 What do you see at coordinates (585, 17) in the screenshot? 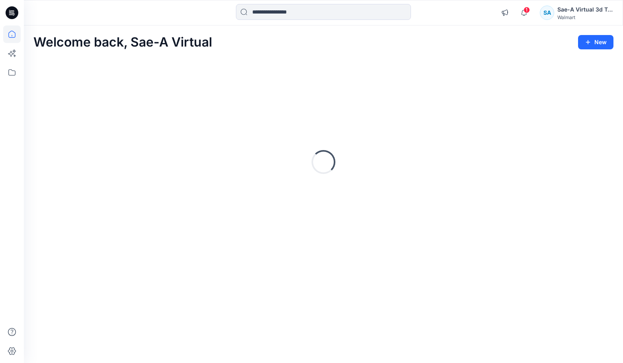
I see `div: Walmart` at bounding box center [585, 17].